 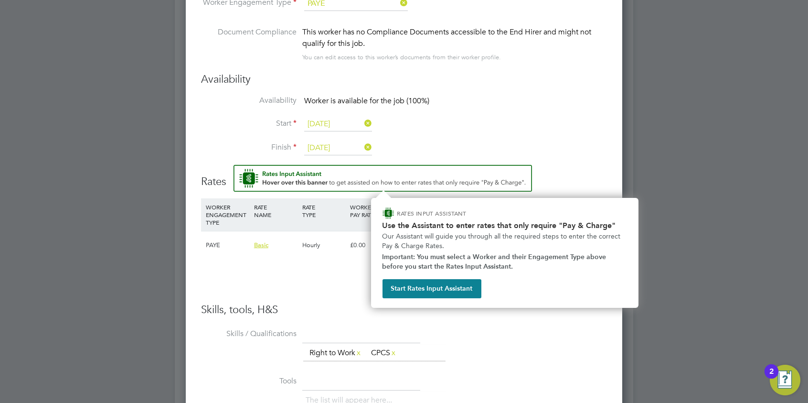 I want to click on div: PAYE, so click(x=227, y=245).